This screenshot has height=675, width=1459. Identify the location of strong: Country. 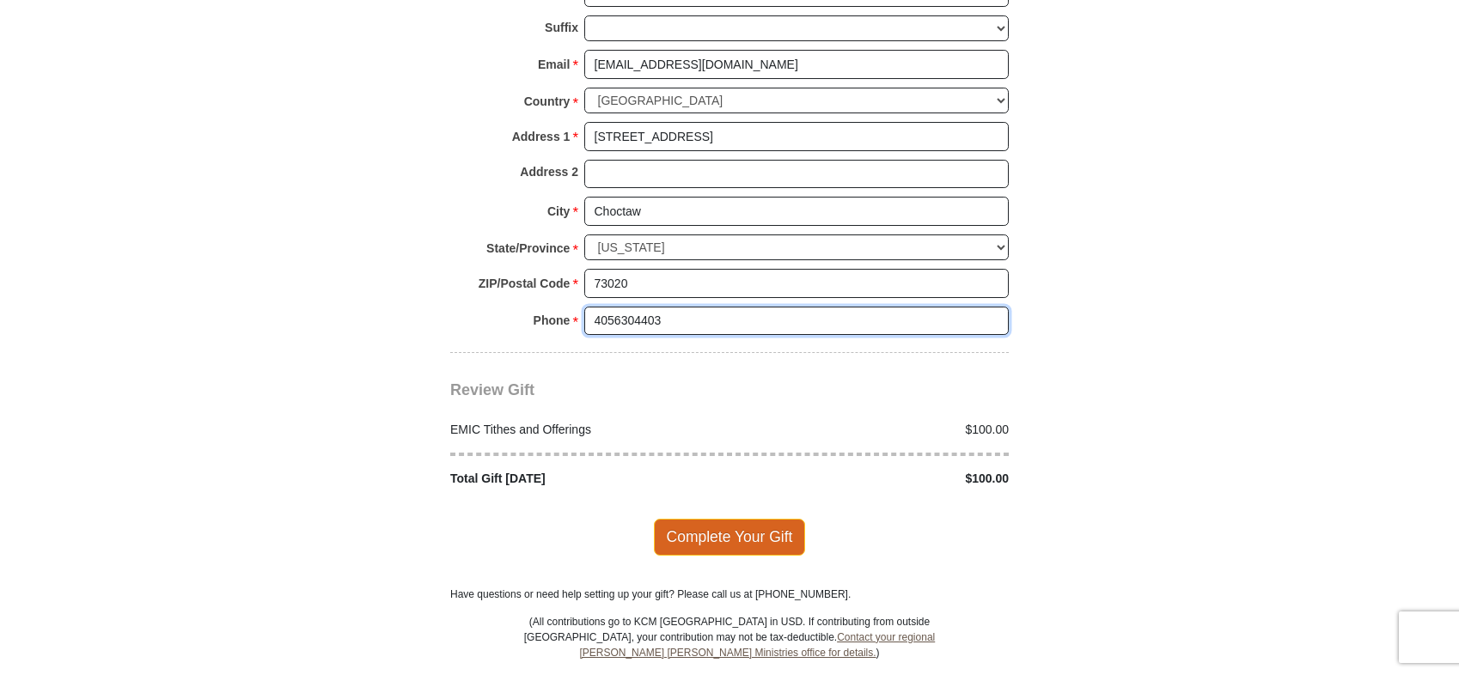
(547, 101).